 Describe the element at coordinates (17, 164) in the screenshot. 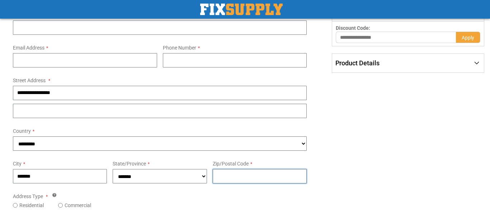

I see `span: City` at that location.